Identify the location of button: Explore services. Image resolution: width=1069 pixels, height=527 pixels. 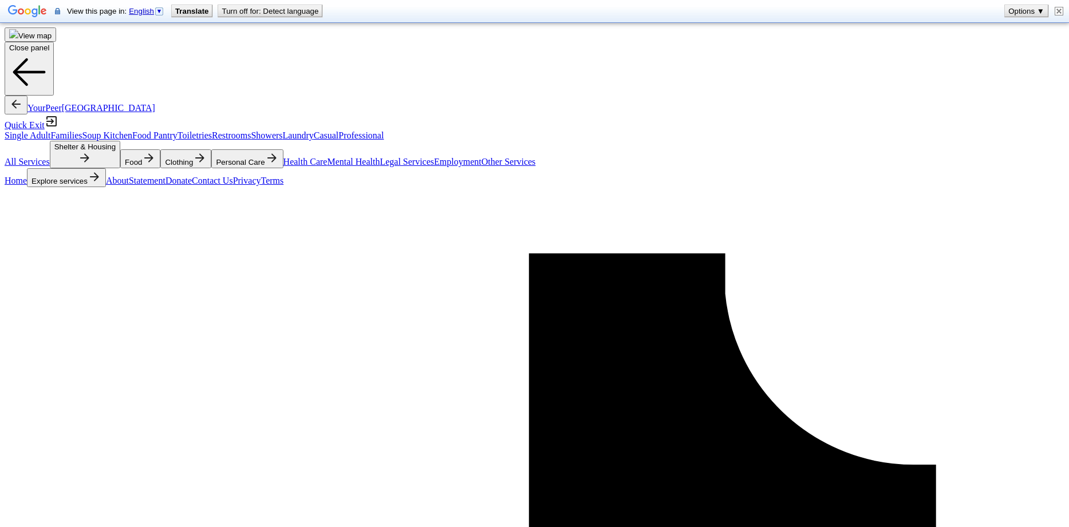
(66, 177).